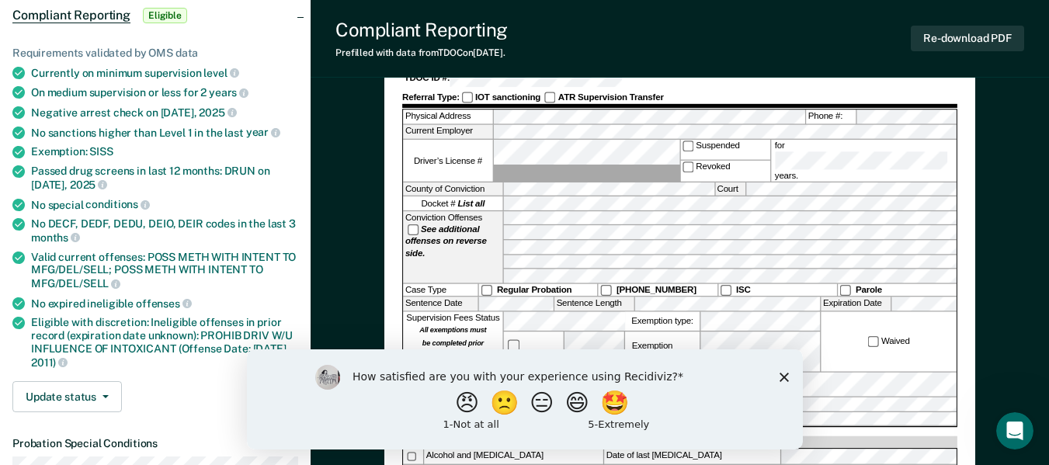  Describe the element at coordinates (49, 363) in the screenshot. I see `span: 2011)` at that location.